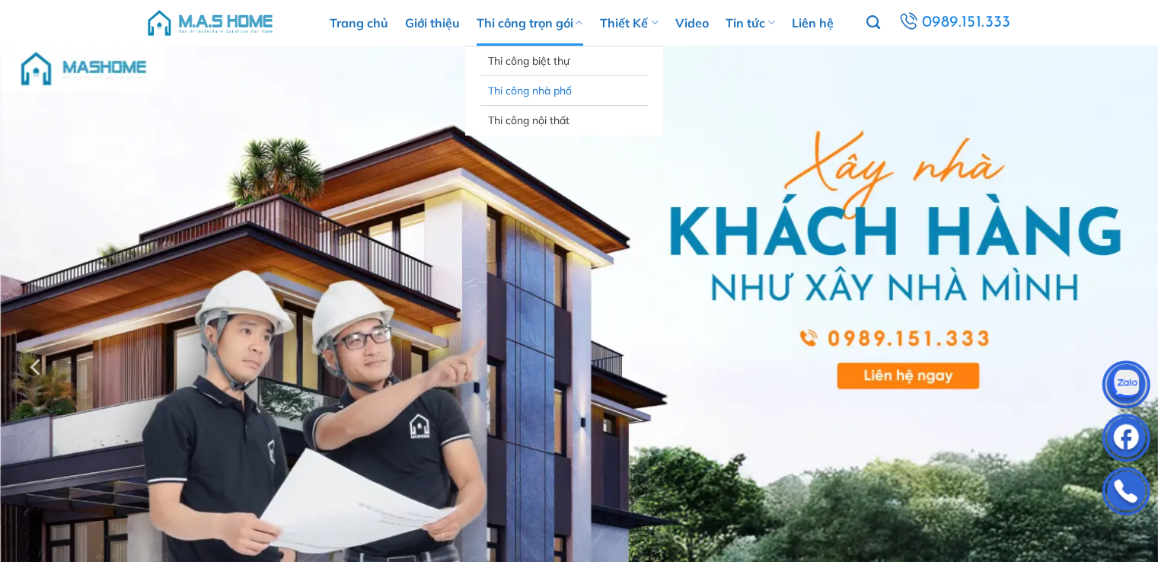  What do you see at coordinates (966, 23) in the screenshot?
I see `span: 0989.151.333` at bounding box center [966, 23].